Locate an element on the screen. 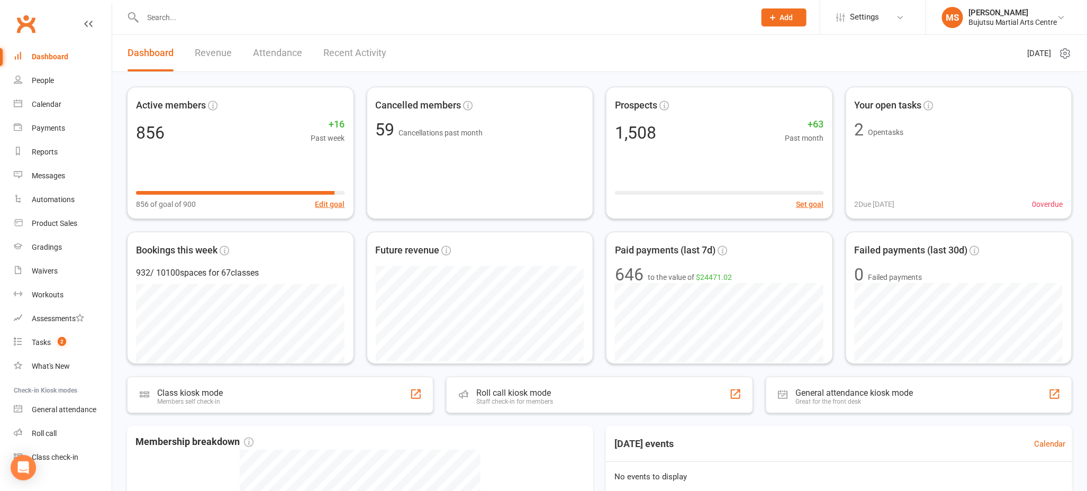 This screenshot has height=491, width=1087. button: Edit goal is located at coordinates (330, 204).